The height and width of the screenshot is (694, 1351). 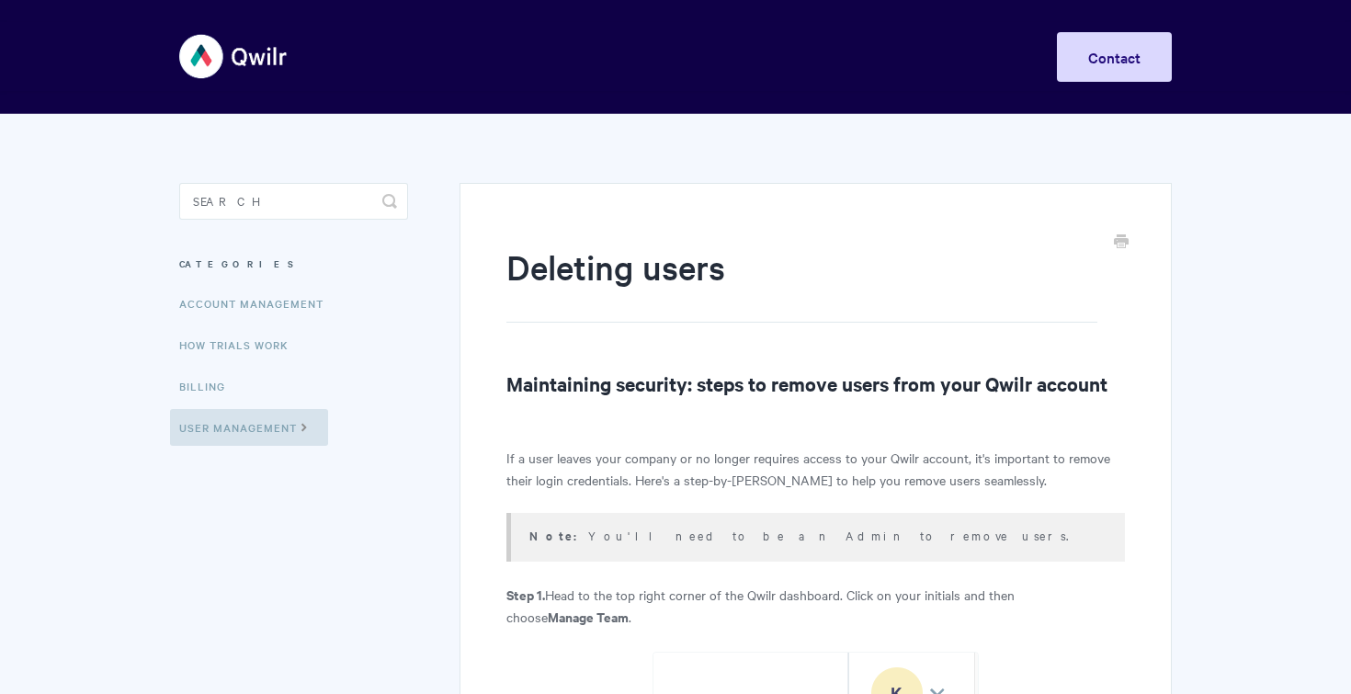 I want to click on p: Head to the top right corner of the Qwilr dashboard. Click on your initials and then choose ., so click(x=815, y=605).